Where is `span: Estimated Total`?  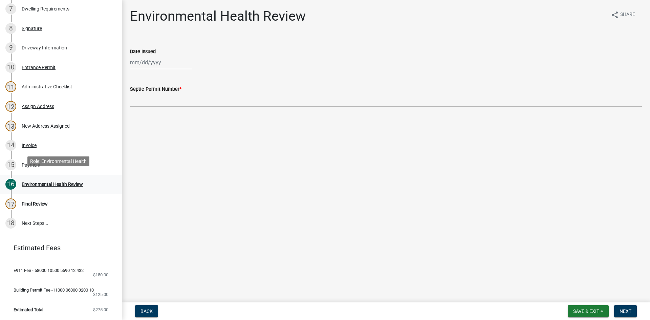
span: Estimated Total is located at coordinates (28, 309).